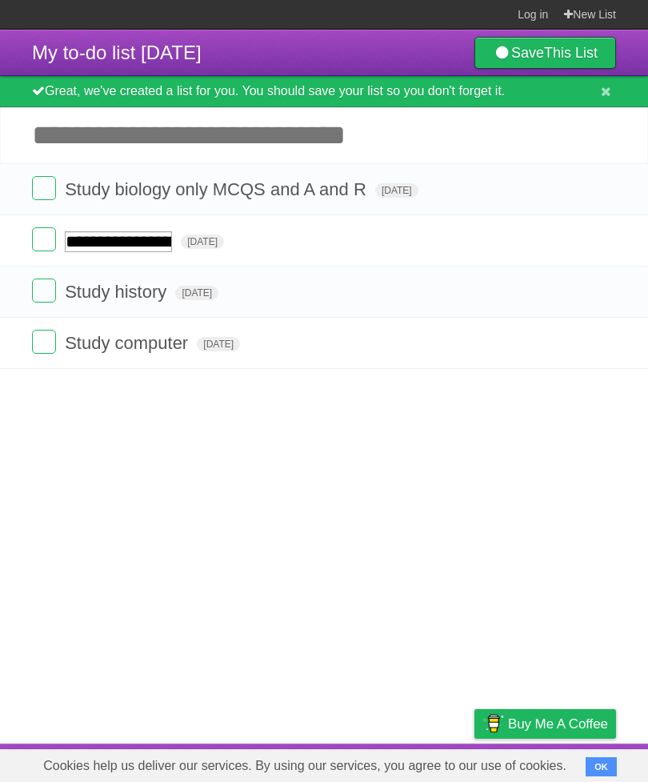  I want to click on span: Study biology only MCQS and A and R, so click(218, 189).